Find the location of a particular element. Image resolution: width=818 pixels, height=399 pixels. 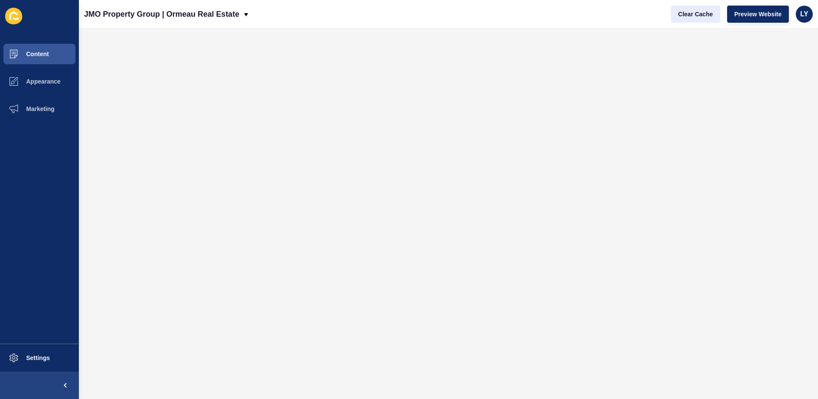

span: Clear Cache is located at coordinates (696, 14).